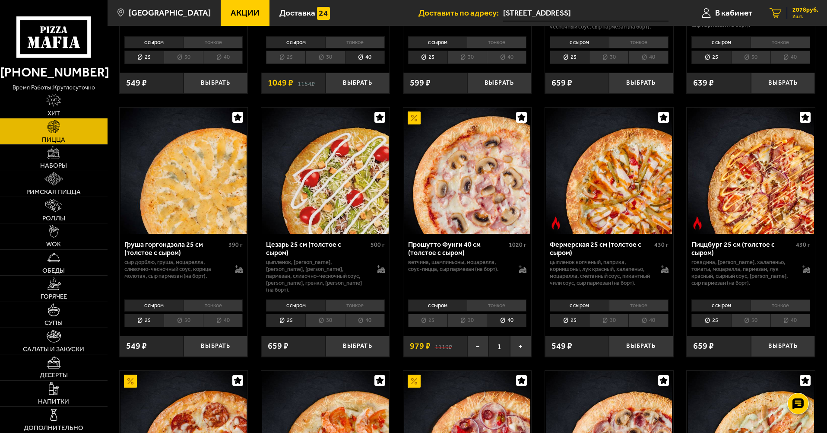 The image size is (827, 433). I want to click on p: сыр дорблю, груша, моцарелла, сливочно-чесночный соус, корица молотая, сыр пармезан (на борт)., so click(175, 269).